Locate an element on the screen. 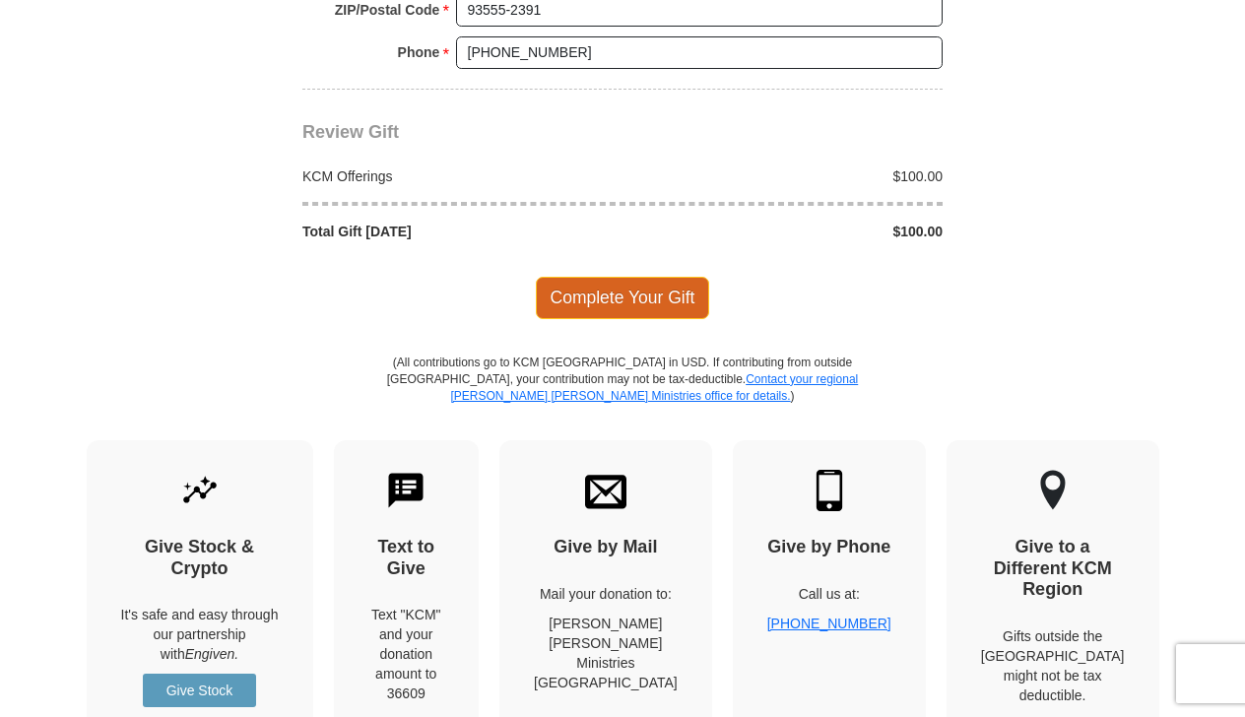 This screenshot has height=717, width=1245. span: Review Gift is located at coordinates (351, 132).